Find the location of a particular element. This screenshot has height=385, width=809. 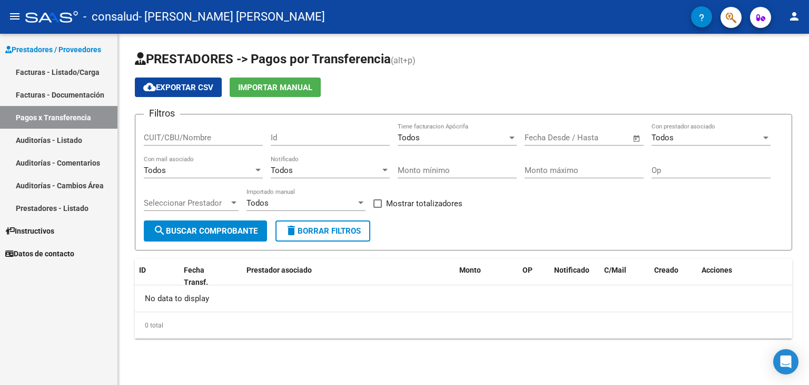

span: Creado is located at coordinates (666, 270).